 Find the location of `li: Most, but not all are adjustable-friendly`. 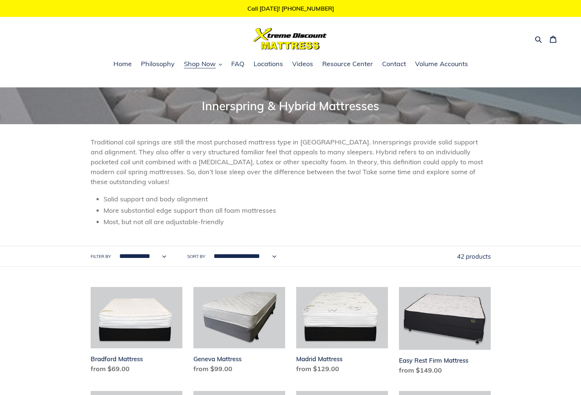

li: Most, but not all are adjustable-friendly is located at coordinates (297, 221).